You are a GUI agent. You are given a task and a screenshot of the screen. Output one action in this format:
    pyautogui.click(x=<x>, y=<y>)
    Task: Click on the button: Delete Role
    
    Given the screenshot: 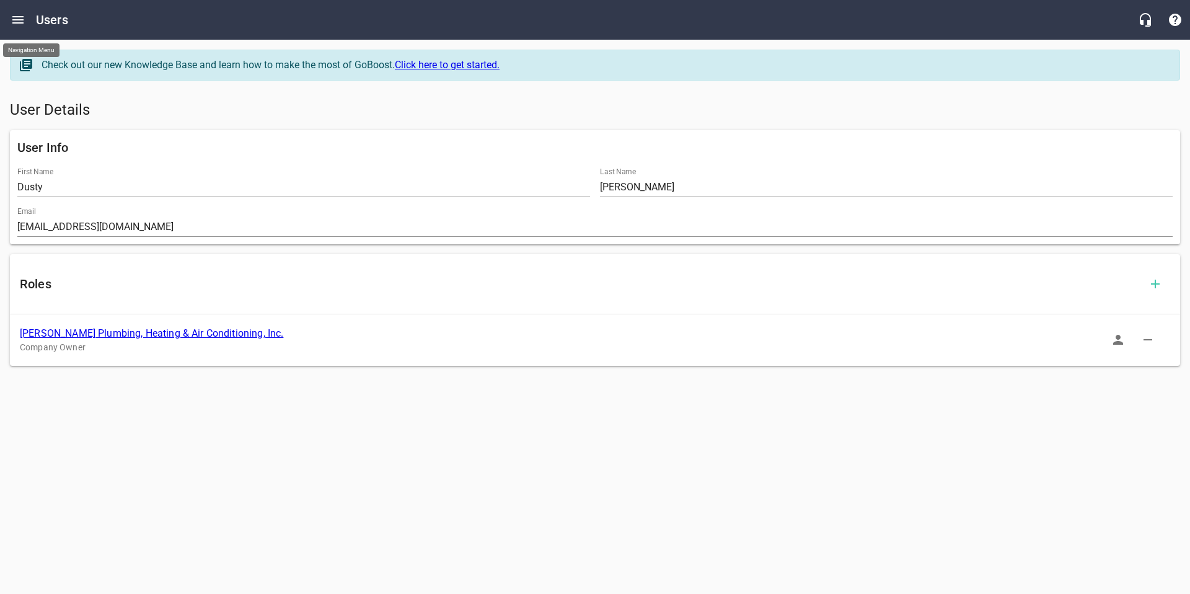 What is the action you would take?
    pyautogui.click(x=1148, y=340)
    